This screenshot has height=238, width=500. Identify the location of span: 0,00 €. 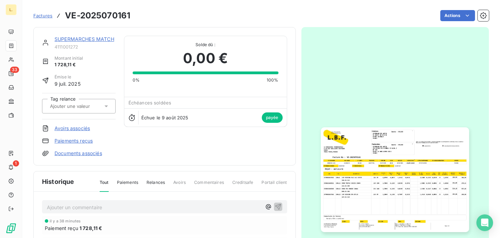
(205, 58).